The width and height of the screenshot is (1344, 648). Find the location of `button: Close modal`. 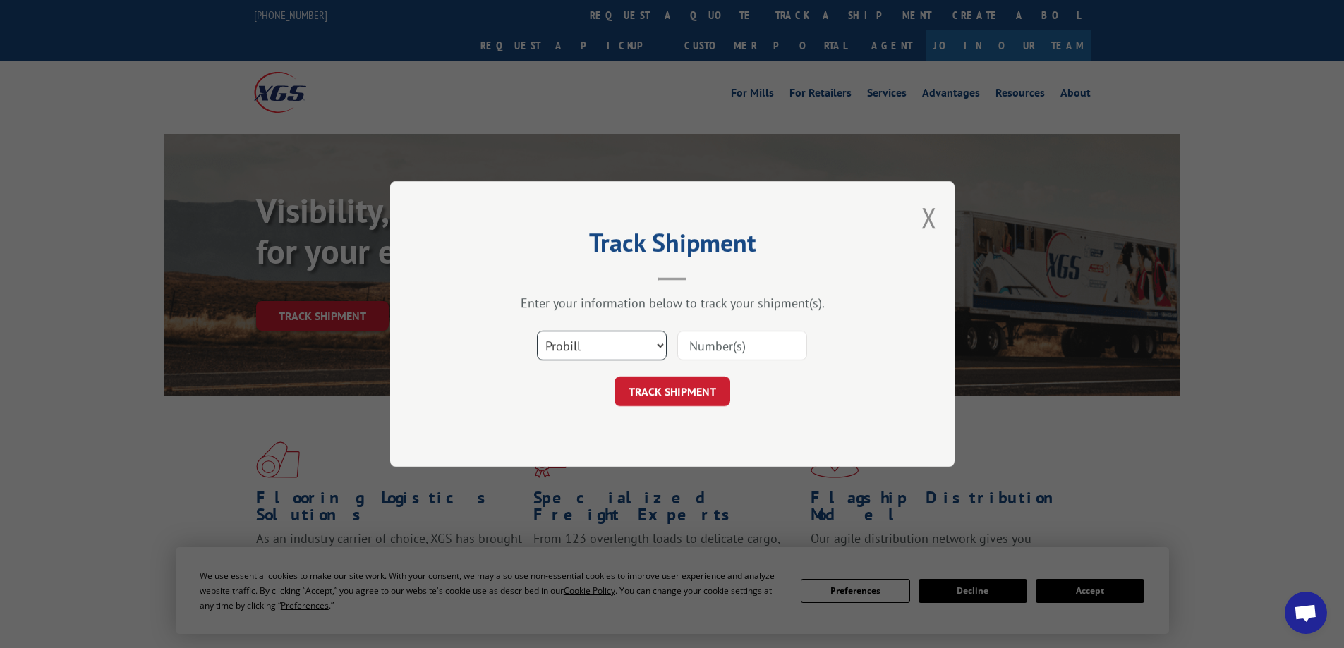

button: Close modal is located at coordinates (929, 217).